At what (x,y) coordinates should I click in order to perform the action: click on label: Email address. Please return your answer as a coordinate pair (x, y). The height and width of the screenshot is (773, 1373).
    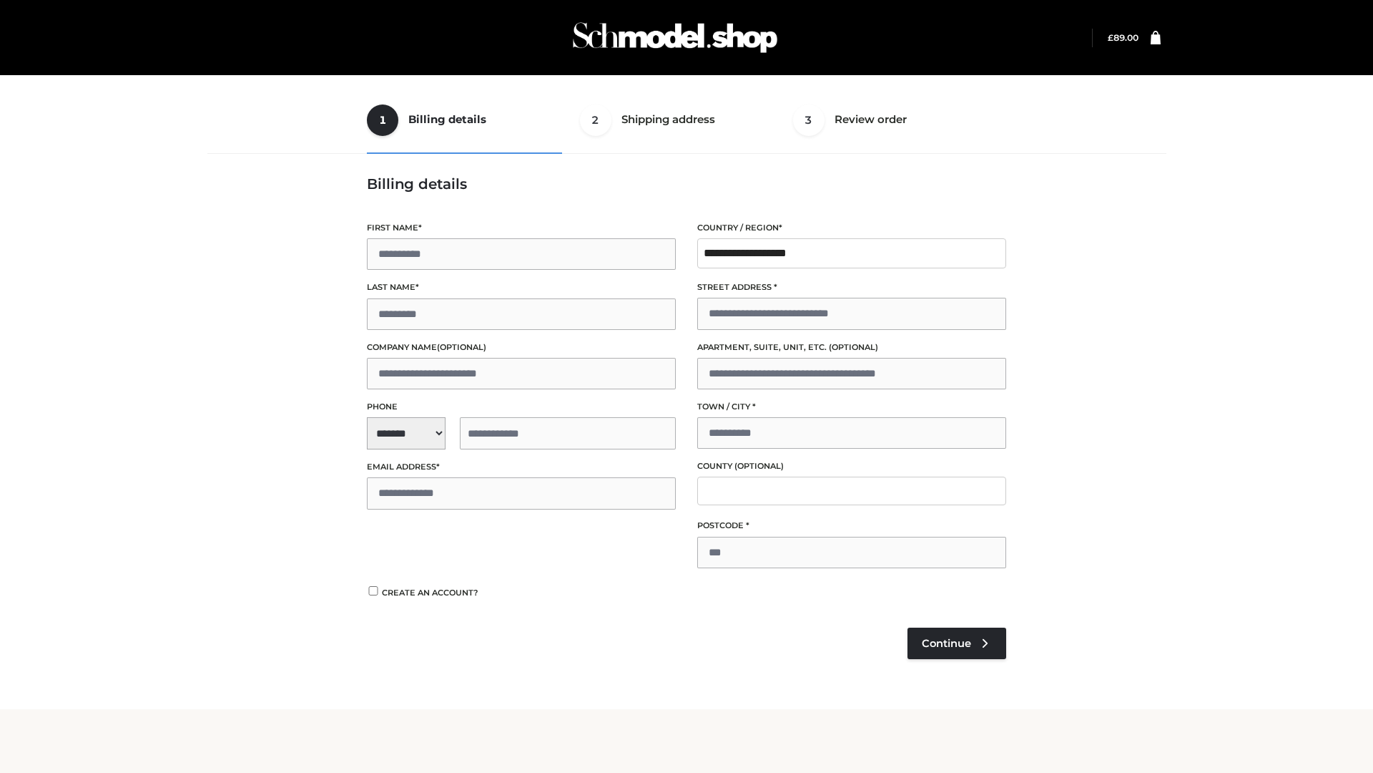
    Looking at the image, I should click on (521, 466).